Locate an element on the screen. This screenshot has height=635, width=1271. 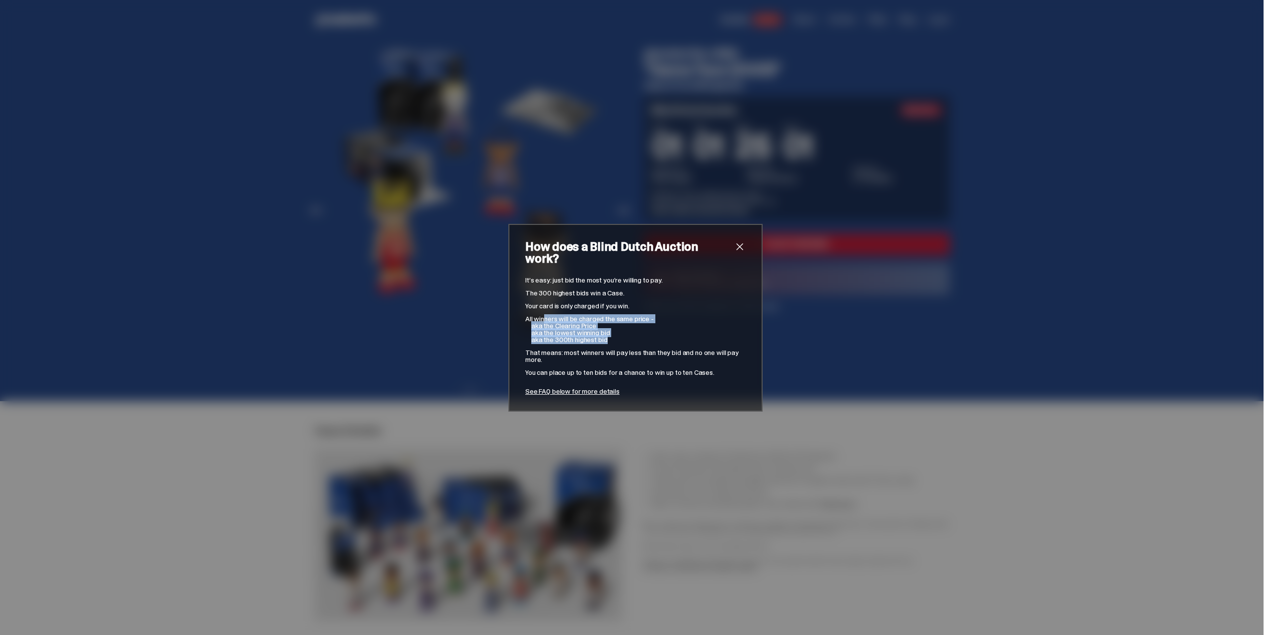
p: That means: most winners will pay less than they bid and no one will pay more. is located at coordinates (635, 356).